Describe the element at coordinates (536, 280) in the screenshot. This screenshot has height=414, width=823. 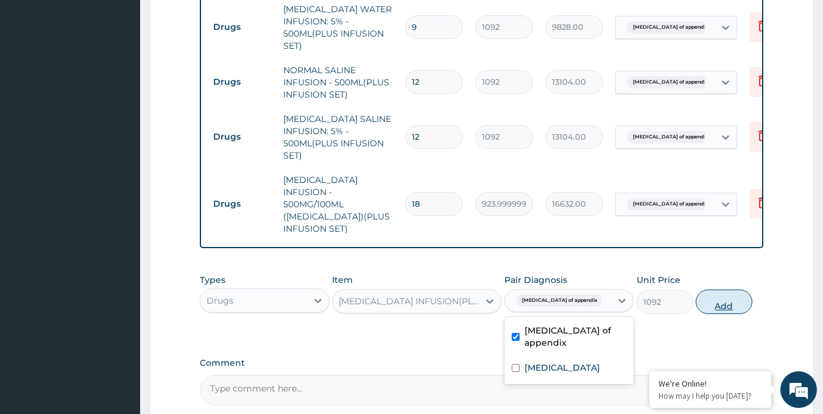
I see `label: Pair Diagnosis` at that location.